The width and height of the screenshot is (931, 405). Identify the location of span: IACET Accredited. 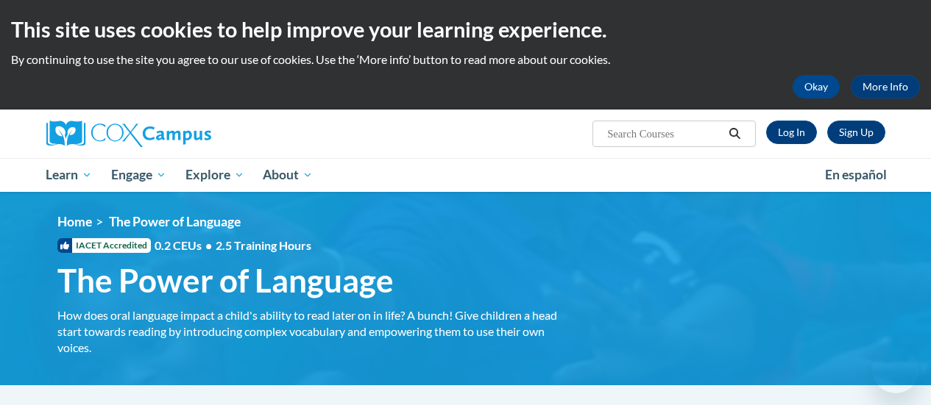
(104, 246).